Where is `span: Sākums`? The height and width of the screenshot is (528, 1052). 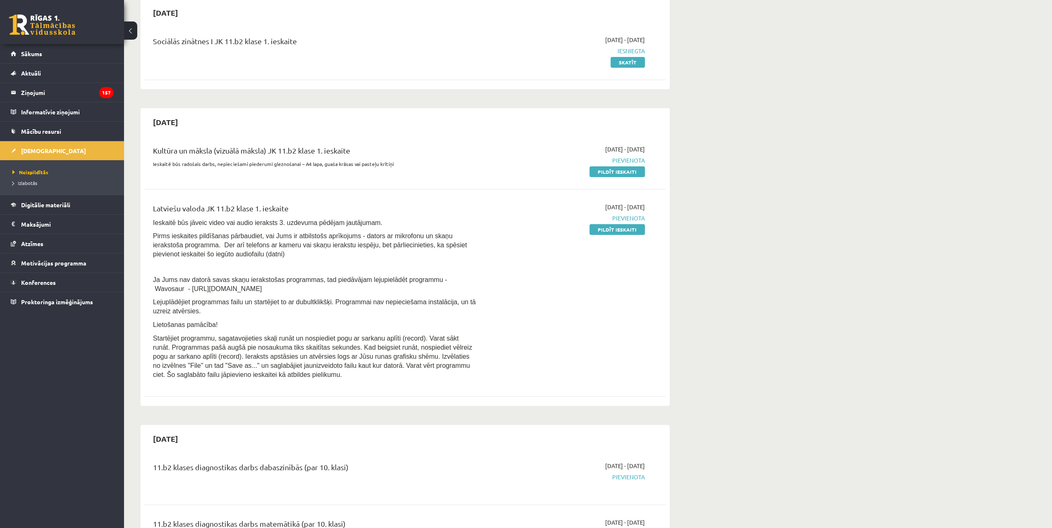 span: Sākums is located at coordinates (31, 54).